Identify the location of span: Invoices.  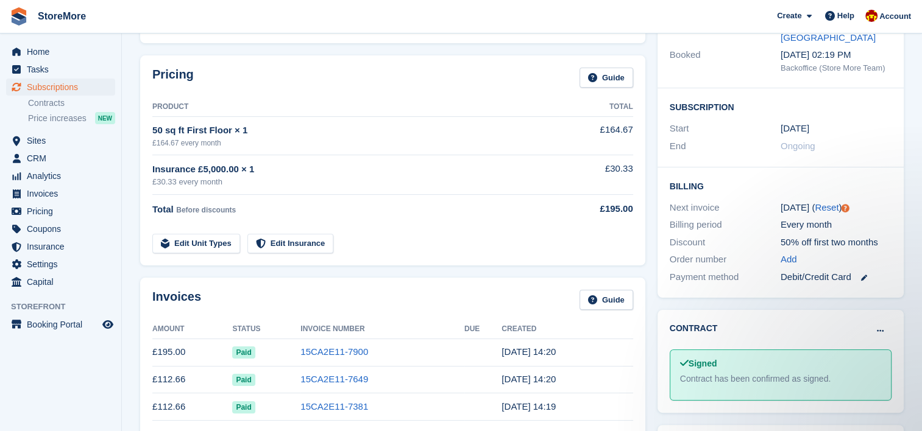
(63, 194).